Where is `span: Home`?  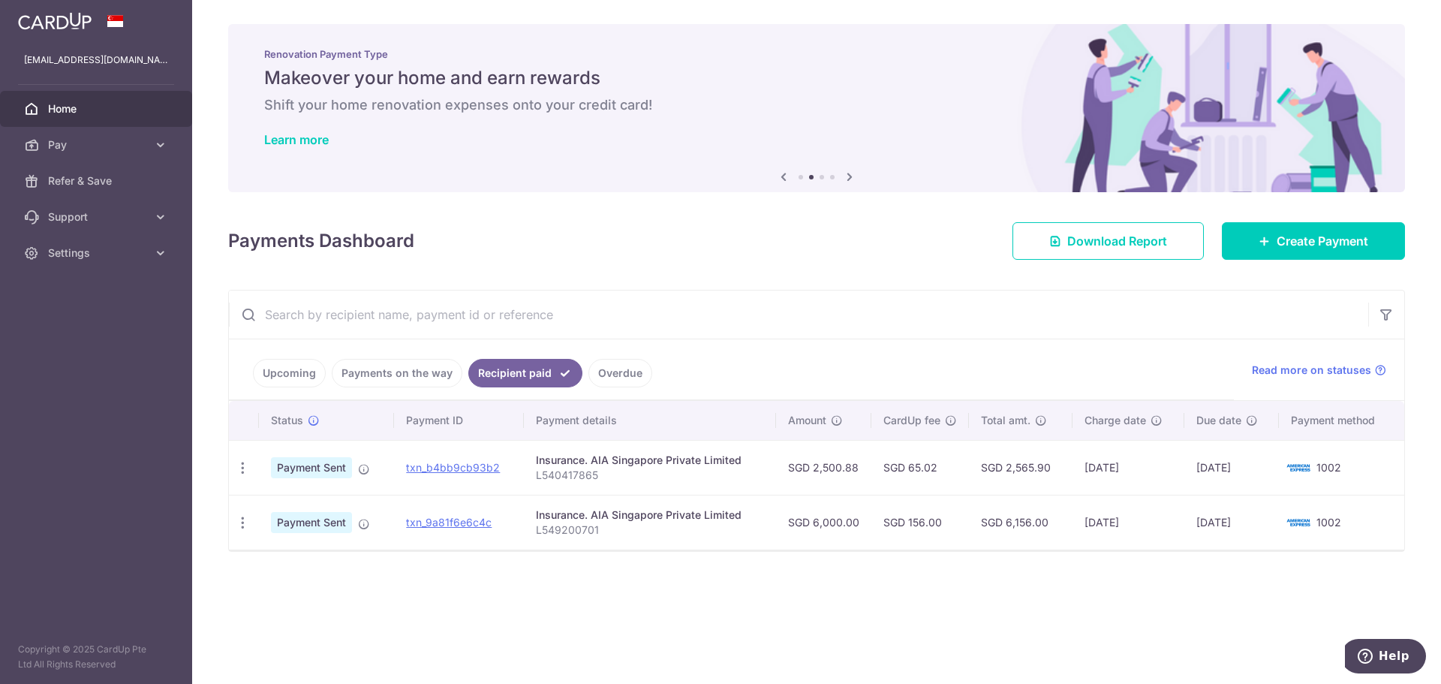 span: Home is located at coordinates (98, 109).